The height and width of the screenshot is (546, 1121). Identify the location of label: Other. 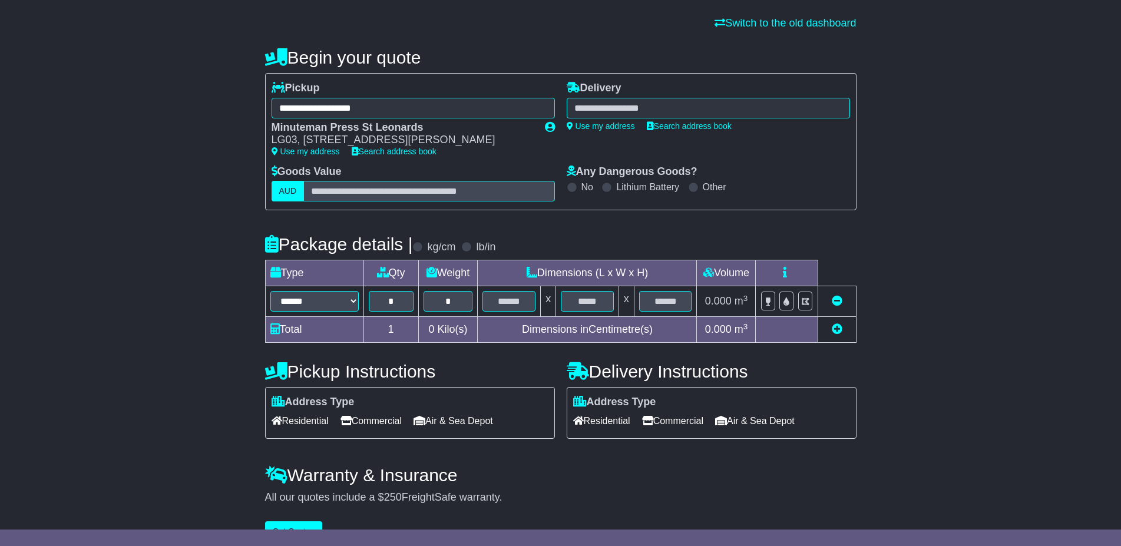
(715, 187).